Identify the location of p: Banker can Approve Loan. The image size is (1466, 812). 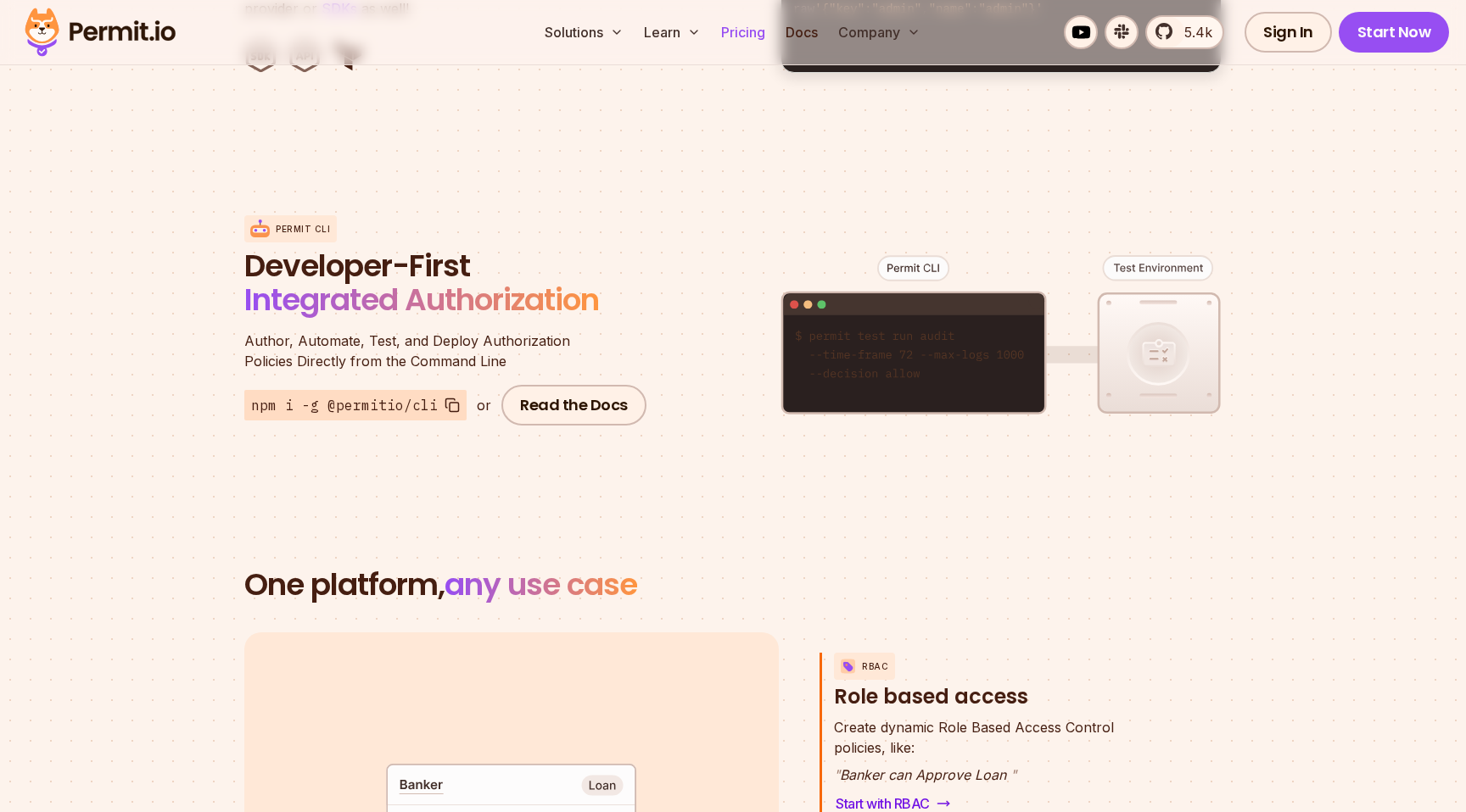
(974, 775).